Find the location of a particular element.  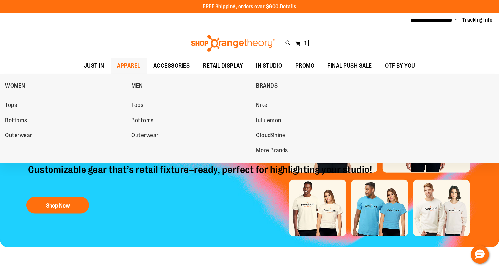

a: Introducing 5 New City Styles -Now in More Colors! Customizable gear that’s retail fixture–ready,... is located at coordinates (201, 164).